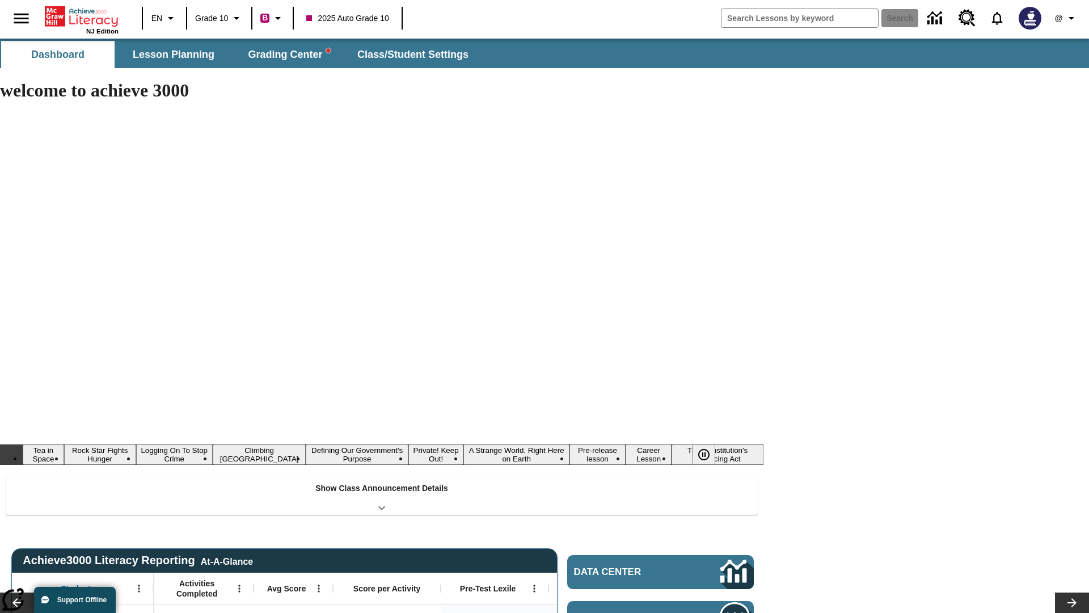  I want to click on p: Show Class Announcement Details, so click(382, 488).